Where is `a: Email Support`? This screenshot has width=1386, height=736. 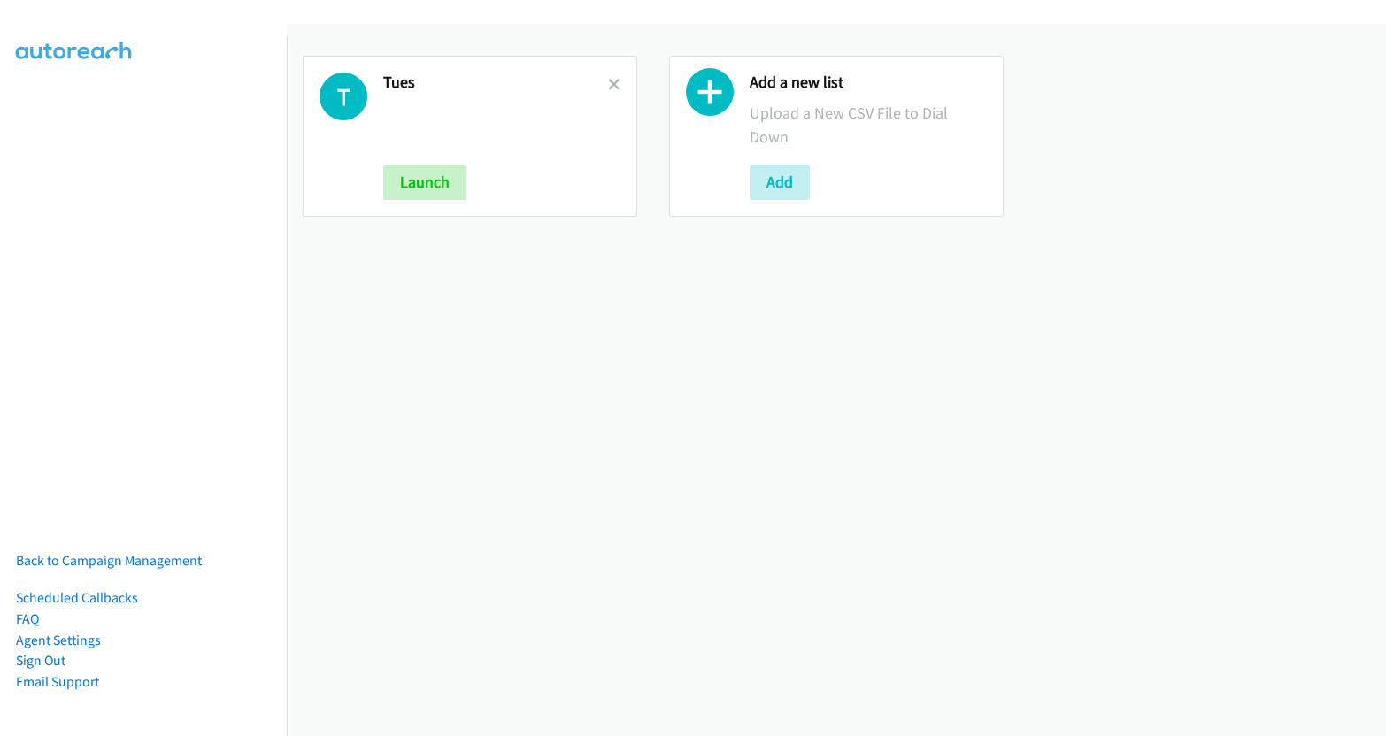 a: Email Support is located at coordinates (58, 682).